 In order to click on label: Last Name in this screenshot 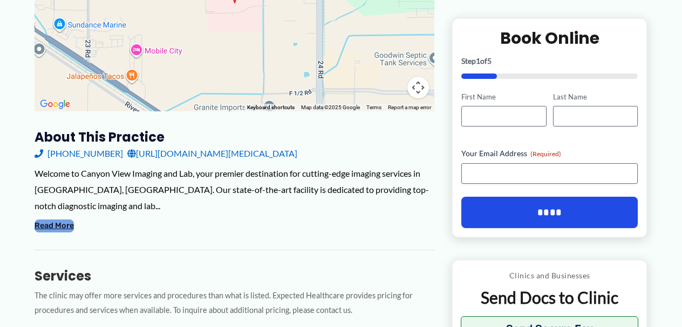, I will do `click(595, 96)`.